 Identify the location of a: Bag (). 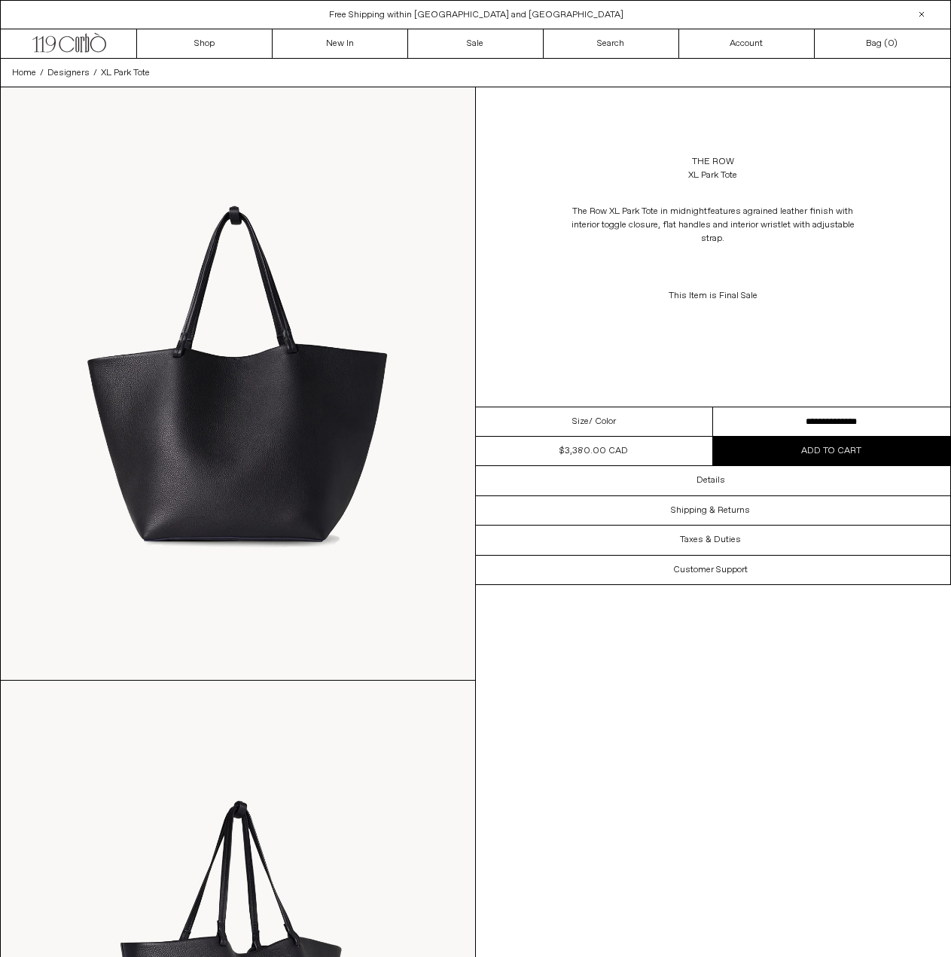
(883, 44).